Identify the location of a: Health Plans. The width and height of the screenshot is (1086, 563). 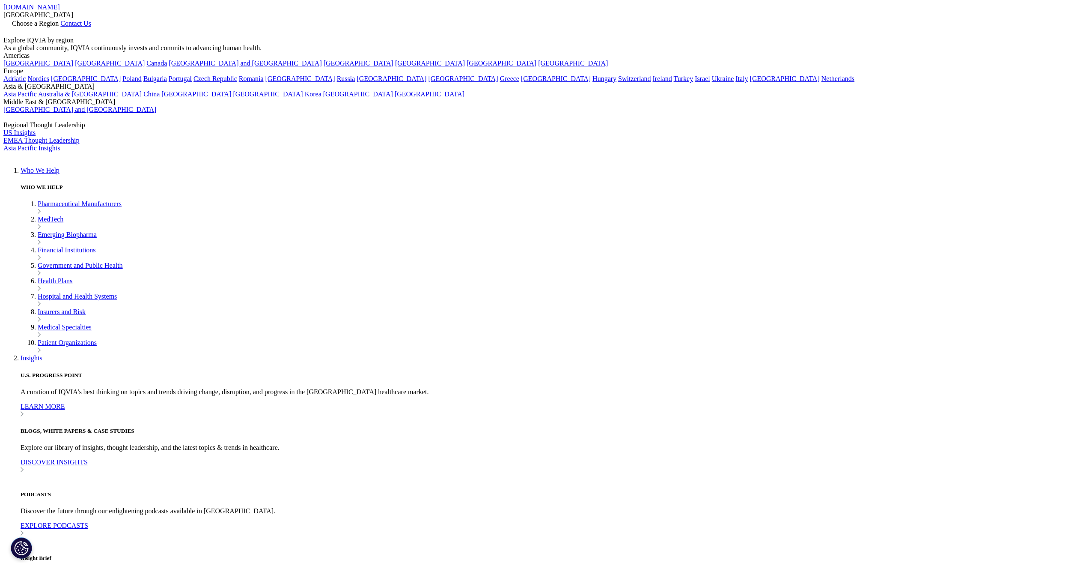
(55, 280).